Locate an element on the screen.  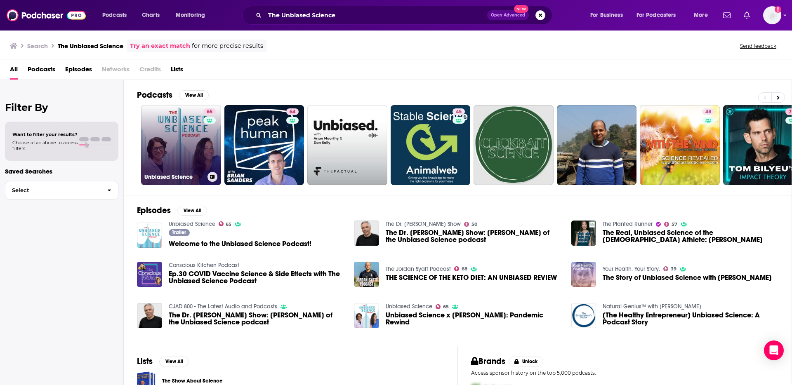
span: Select is located at coordinates (53, 190).